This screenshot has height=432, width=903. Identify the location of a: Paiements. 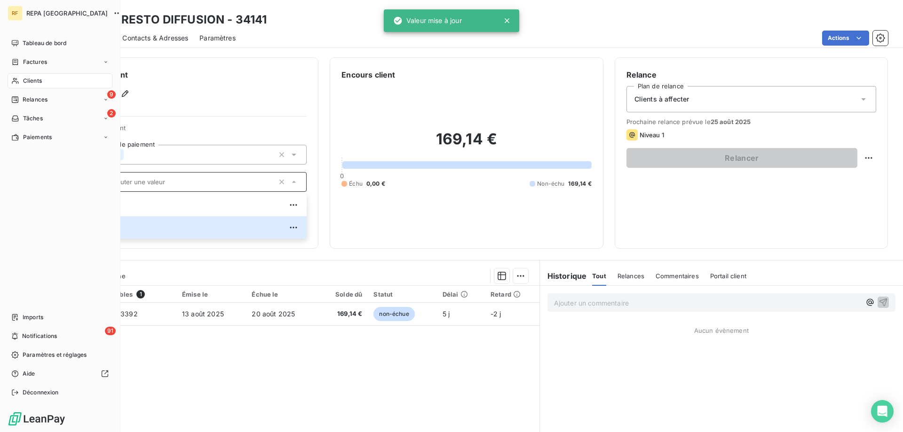
(60, 137).